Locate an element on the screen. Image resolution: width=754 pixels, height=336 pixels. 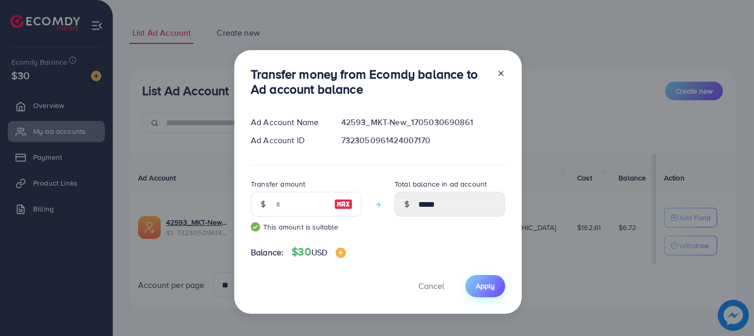
div: 7323050961424007170 is located at coordinates (423, 140).